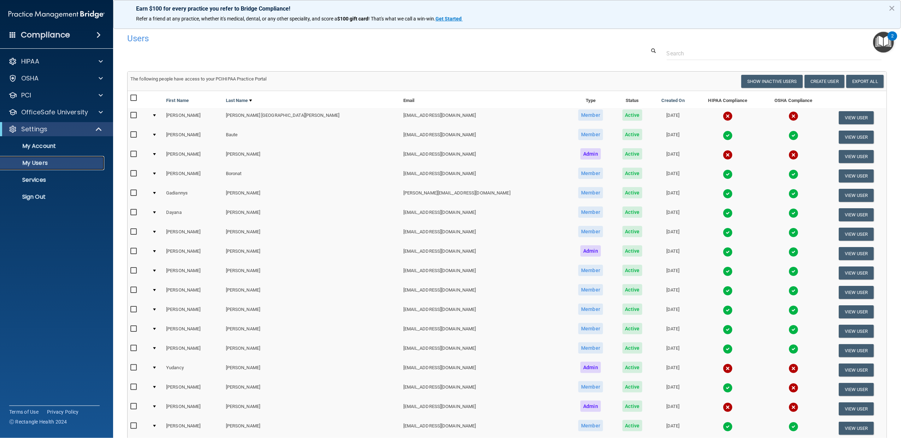  Describe the element at coordinates (53, 163) in the screenshot. I see `p: My Users` at that location.